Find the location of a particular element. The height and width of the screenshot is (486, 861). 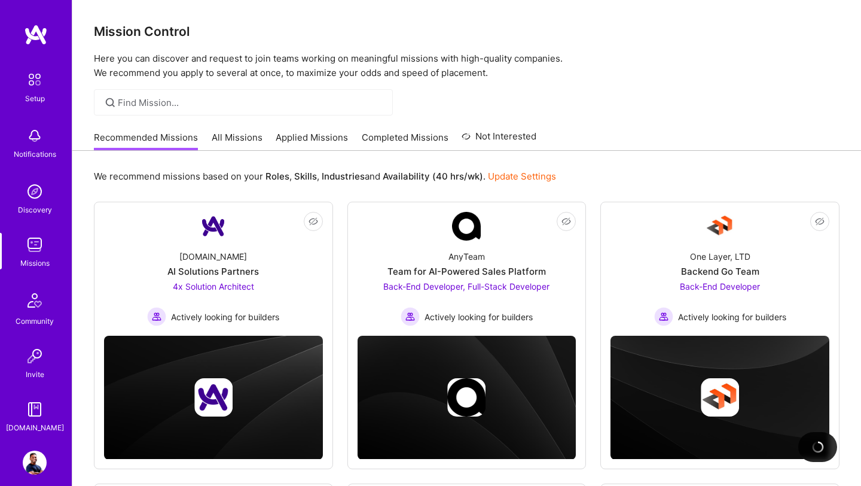

div: Setup is located at coordinates (35, 98).